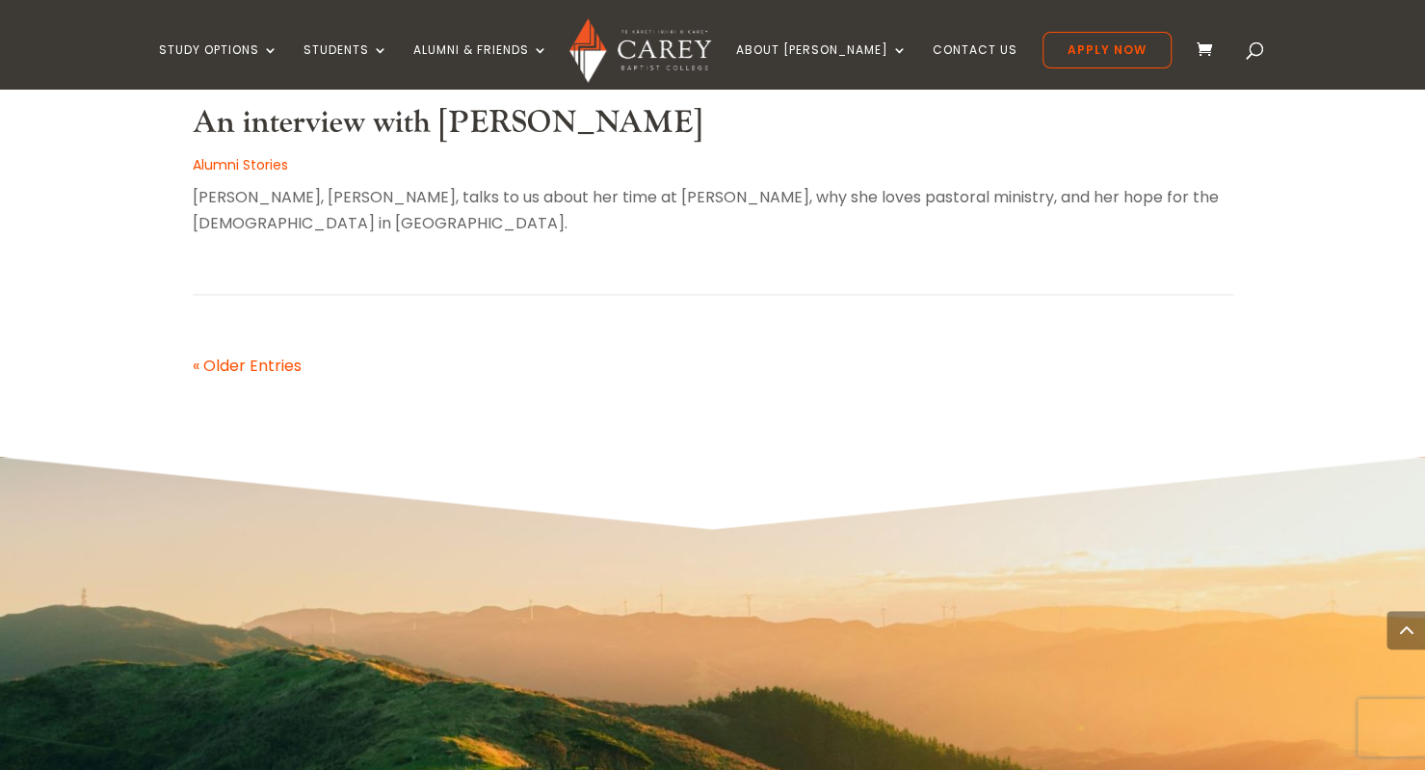  What do you see at coordinates (247, 365) in the screenshot?
I see `a: « Older Entries` at bounding box center [247, 365].